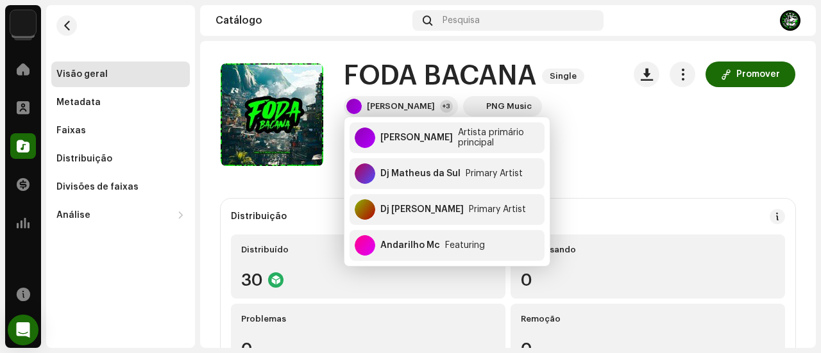 This screenshot has height=353, width=821. Describe the element at coordinates (23, 330) in the screenshot. I see `div: Open Intercom Messenger` at that location.